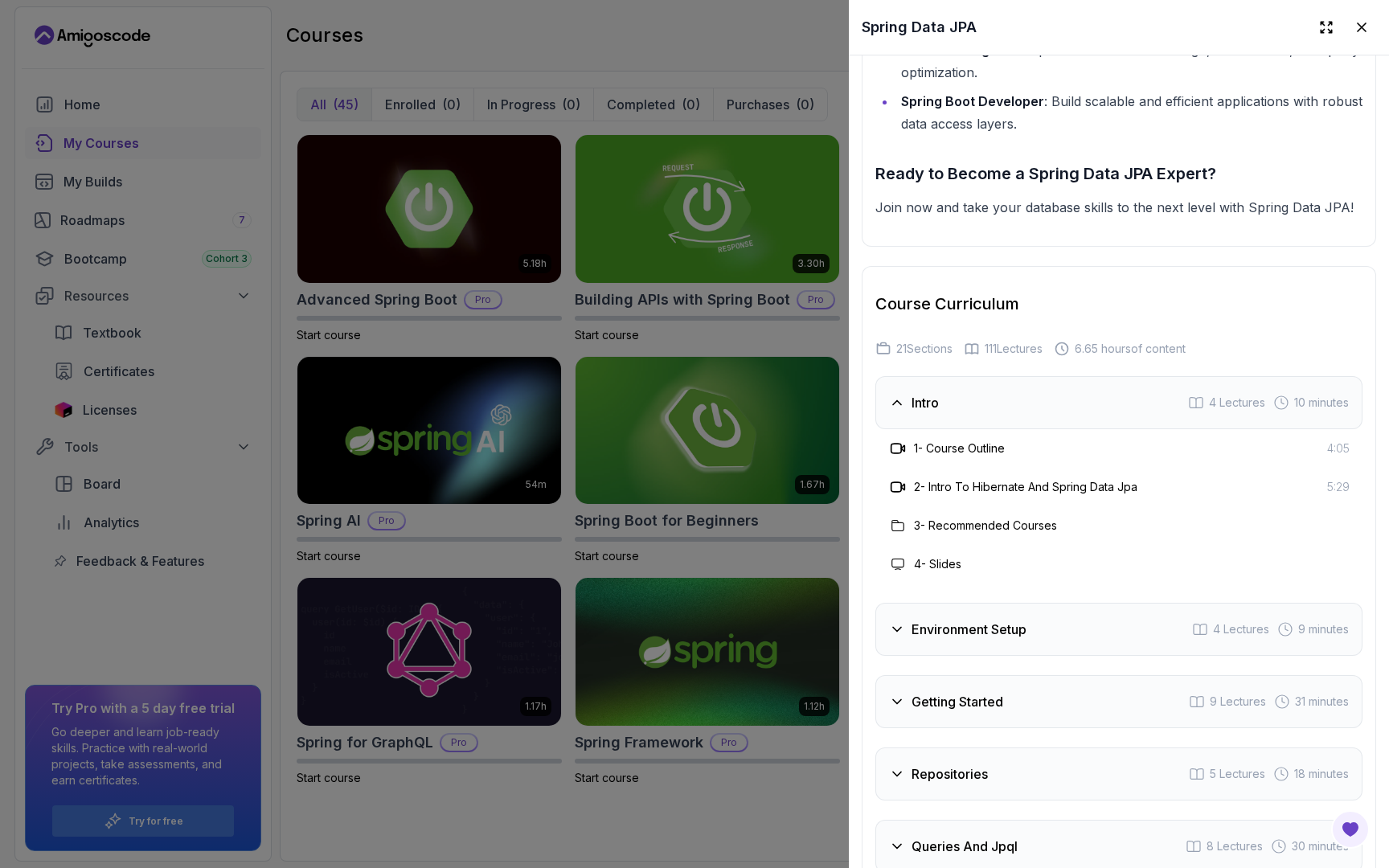  Describe the element at coordinates (1321, 774) in the screenshot. I see `span: 18 minutes` at that location.